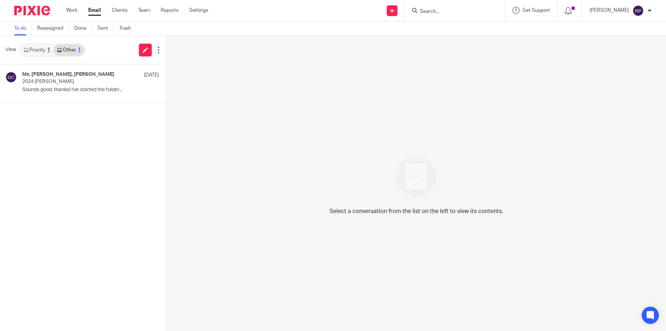  What do you see at coordinates (11, 50) in the screenshot?
I see `span: View` at bounding box center [11, 50].